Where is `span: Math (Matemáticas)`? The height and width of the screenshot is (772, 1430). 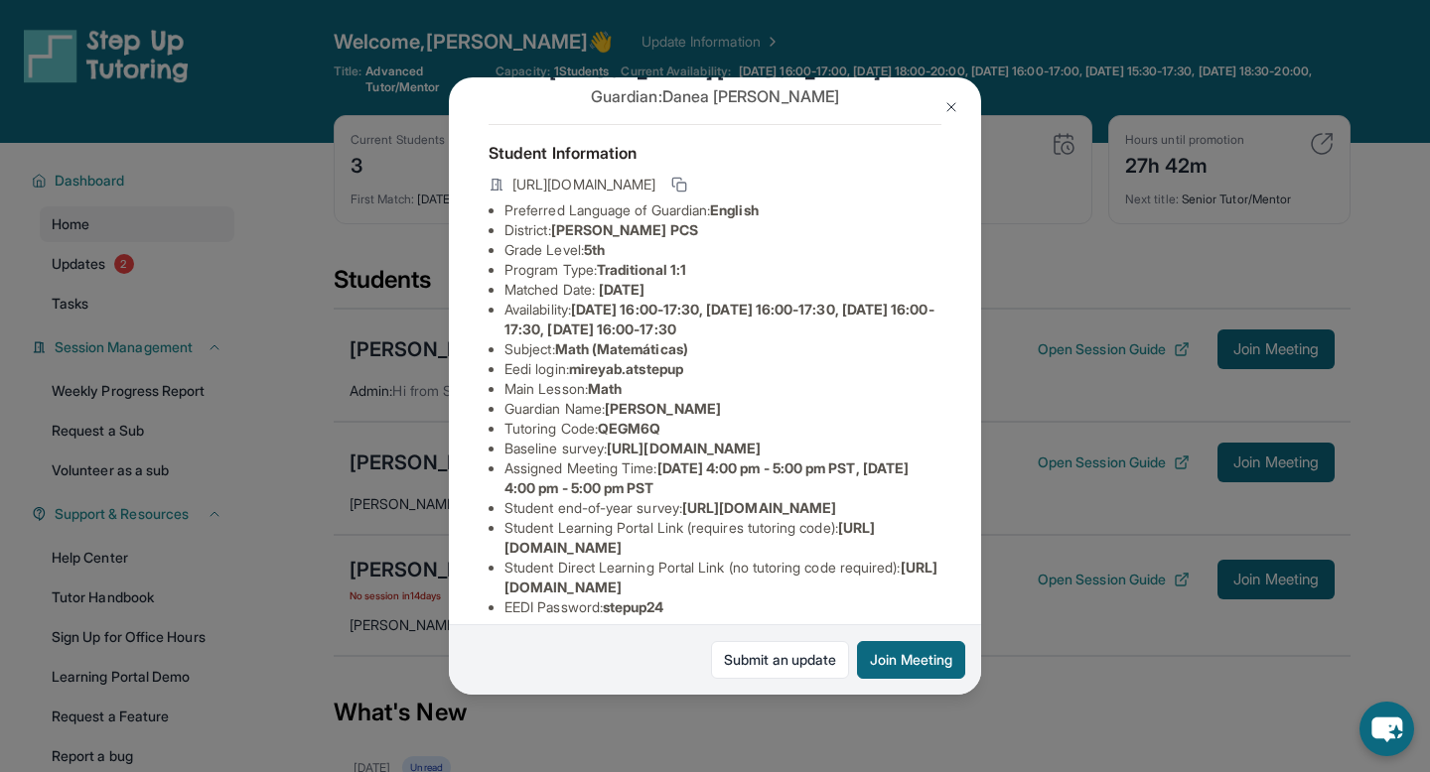 span: Math (Matemáticas) is located at coordinates (621, 348).